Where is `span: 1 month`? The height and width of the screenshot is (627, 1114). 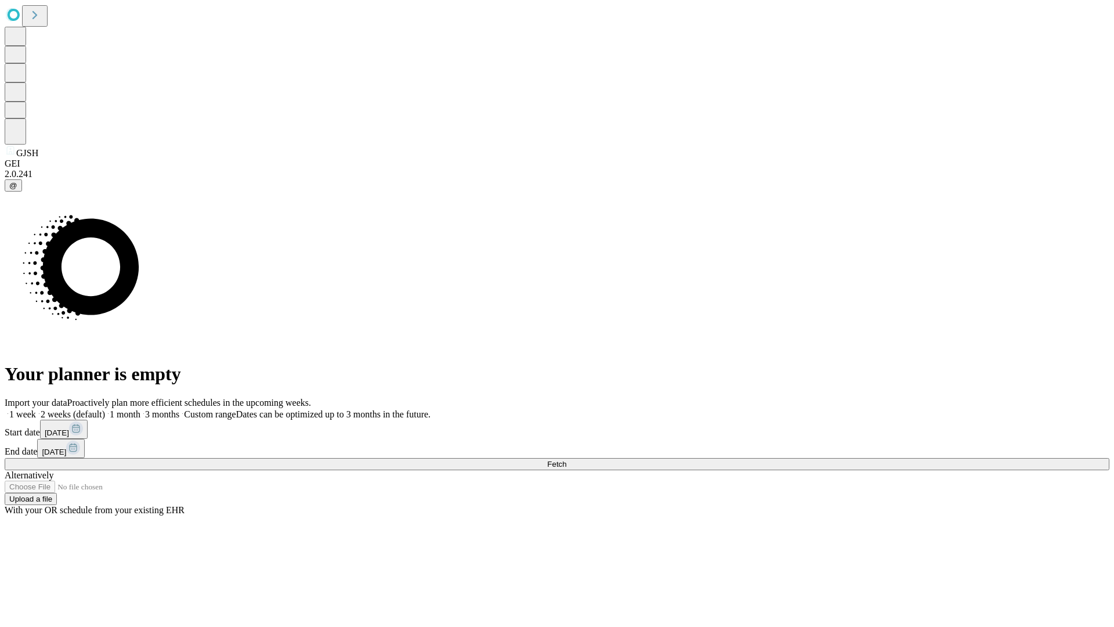
span: 1 month is located at coordinates (125, 414).